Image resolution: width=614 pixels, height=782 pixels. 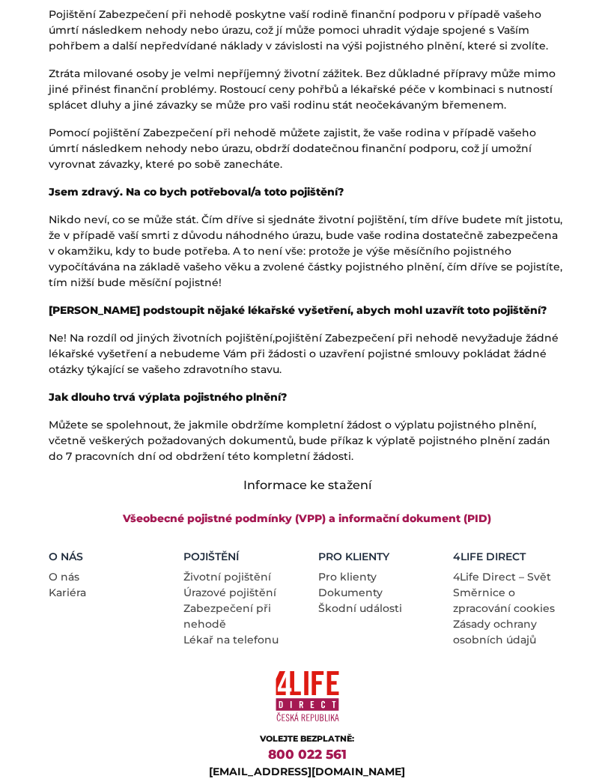 What do you see at coordinates (307, 755) in the screenshot?
I see `a: 800 022 561` at bounding box center [307, 755].